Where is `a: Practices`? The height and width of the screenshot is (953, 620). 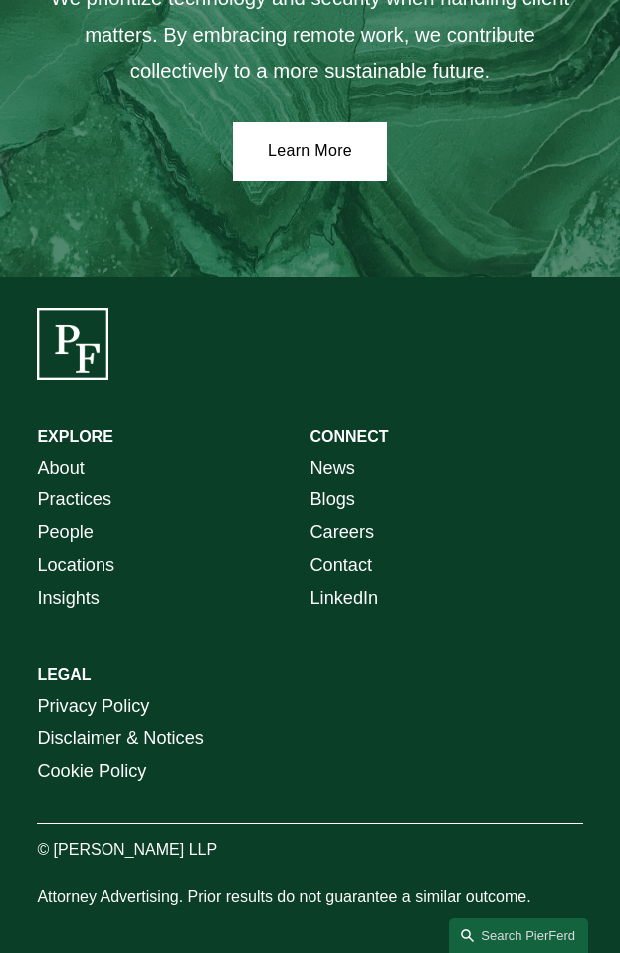
a: Practices is located at coordinates (74, 499).